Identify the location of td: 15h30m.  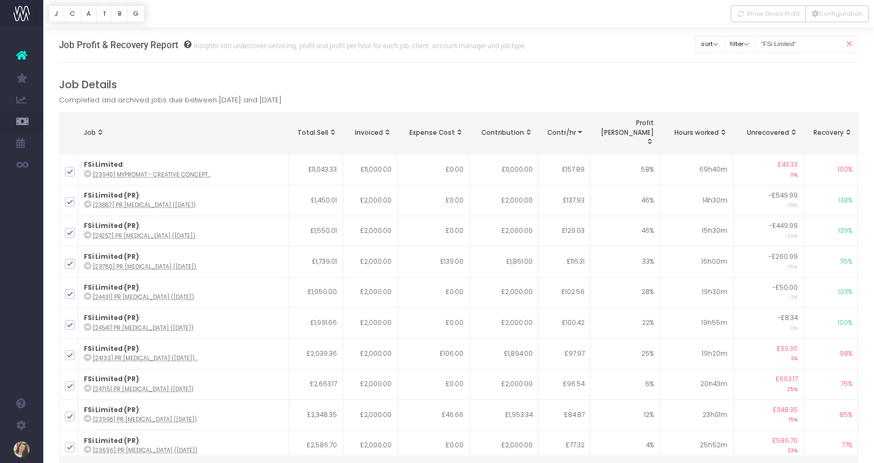
(697, 231).